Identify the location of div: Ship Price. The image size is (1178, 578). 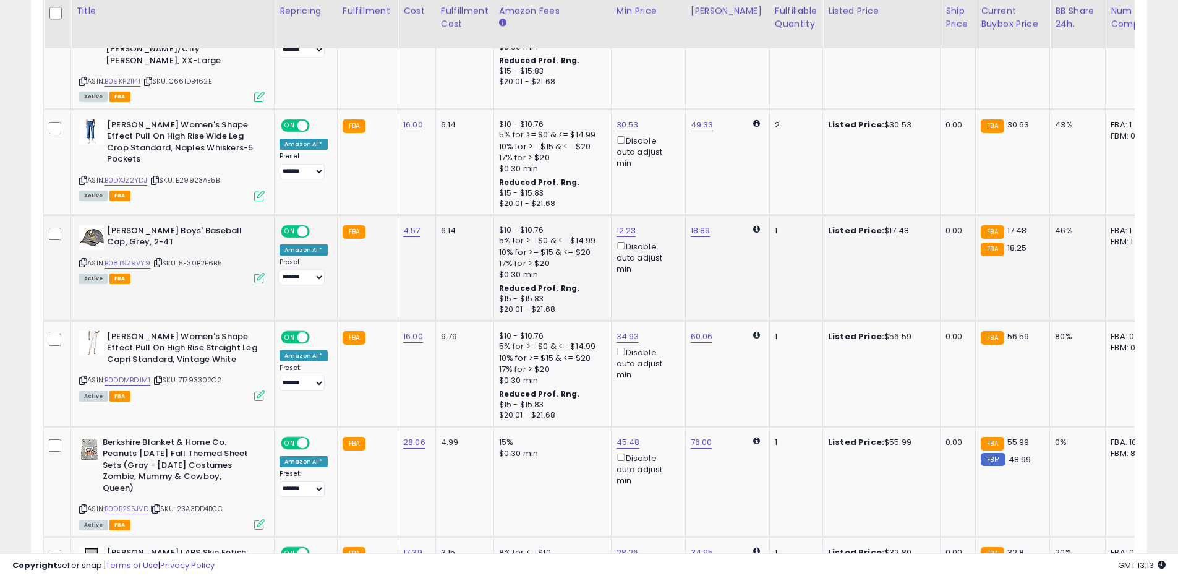
(958, 17).